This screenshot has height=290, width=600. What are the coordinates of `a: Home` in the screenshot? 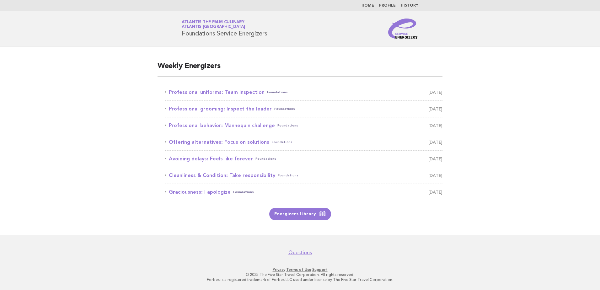 It's located at (368, 6).